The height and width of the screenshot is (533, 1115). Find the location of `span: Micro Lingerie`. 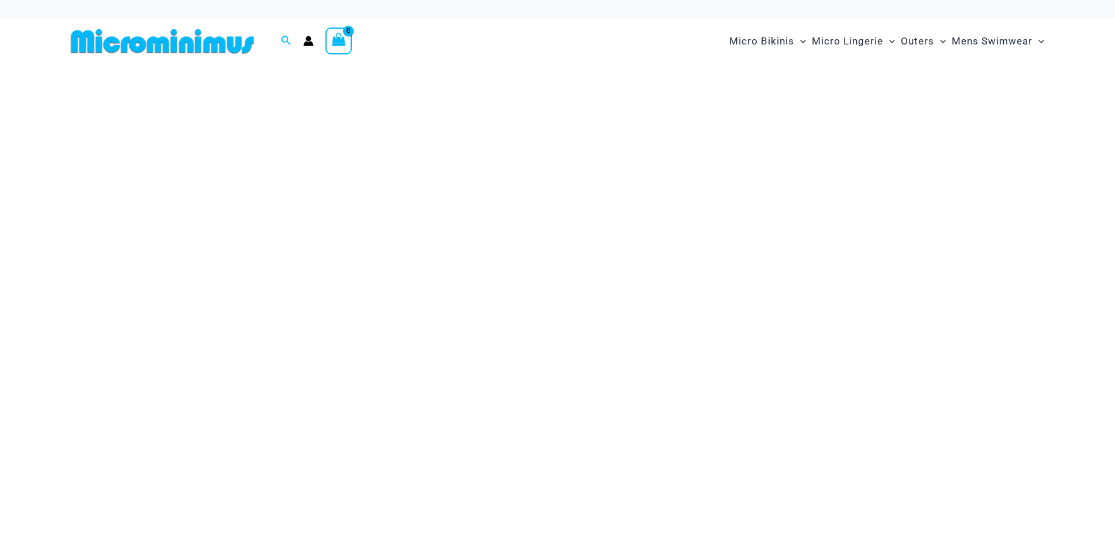

span: Micro Lingerie is located at coordinates (848, 41).